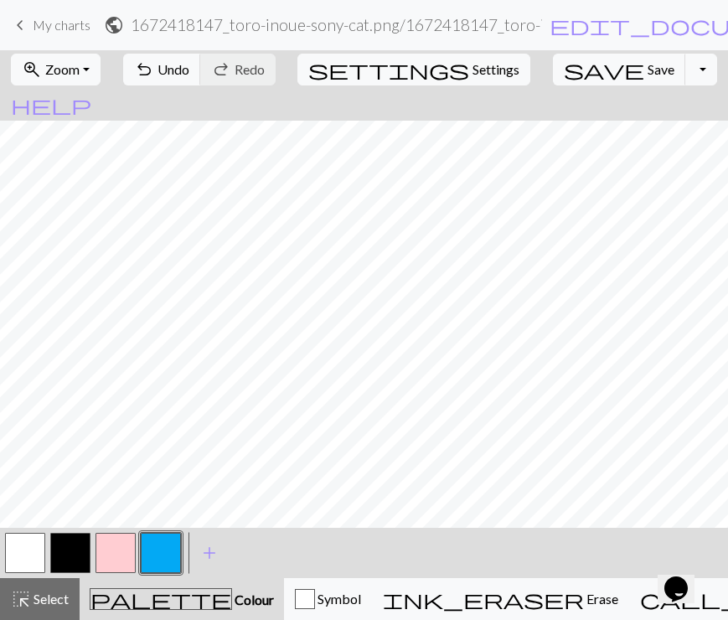 The height and width of the screenshot is (620, 728). Describe the element at coordinates (162, 69) in the screenshot. I see `button: Undo` at that location.